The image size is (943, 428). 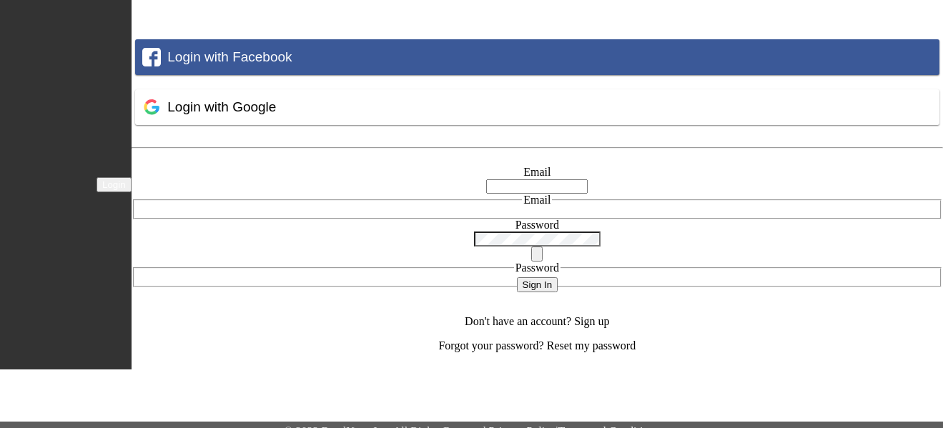 I want to click on button: Login, so click(x=114, y=184).